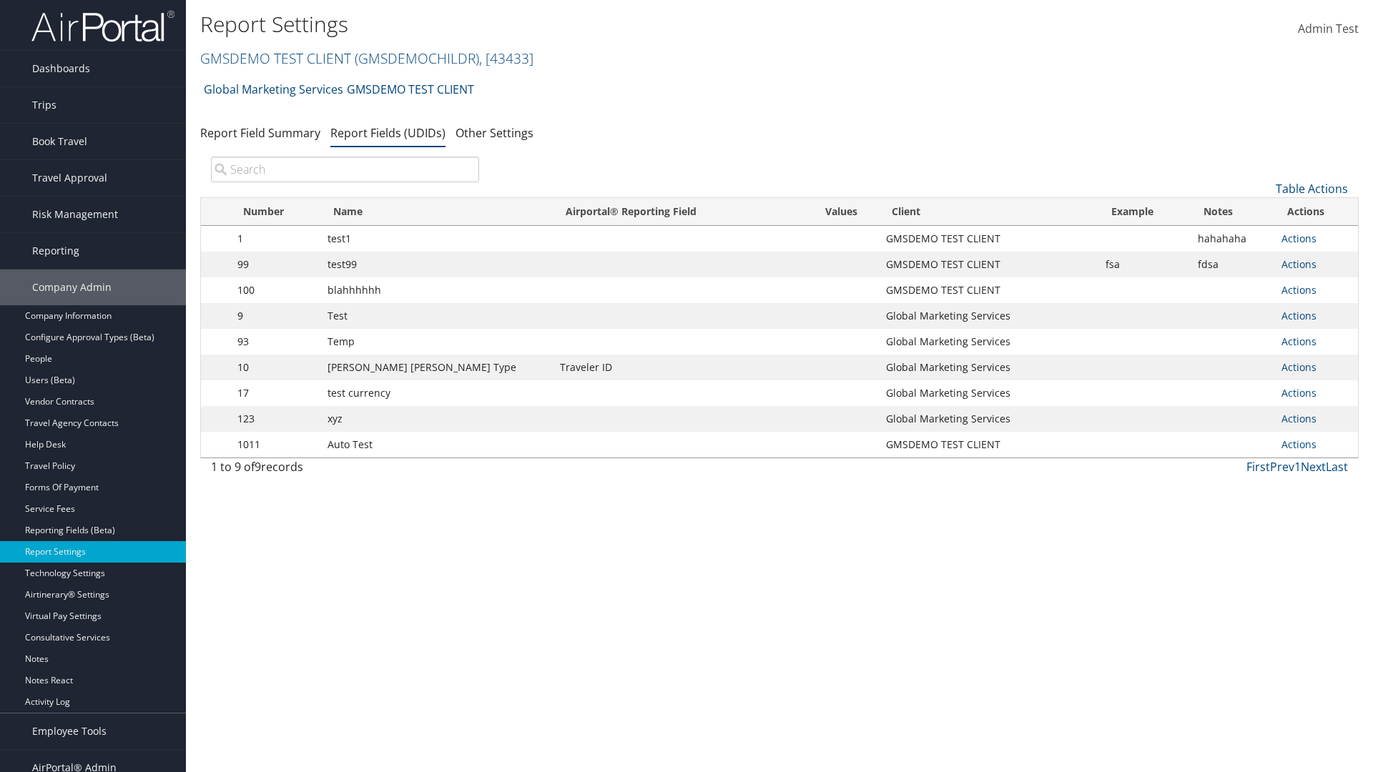 Image resolution: width=1373 pixels, height=772 pixels. I want to click on a: Table Actions, so click(1311, 189).